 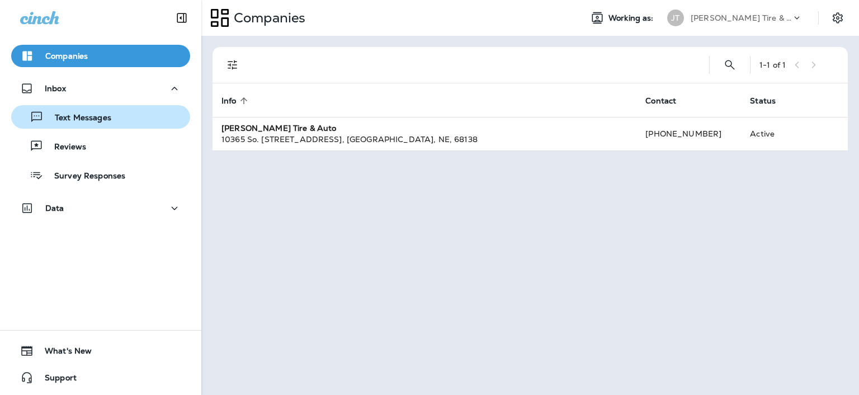 What do you see at coordinates (632, 18) in the screenshot?
I see `span: Working as:` at bounding box center [632, 18].